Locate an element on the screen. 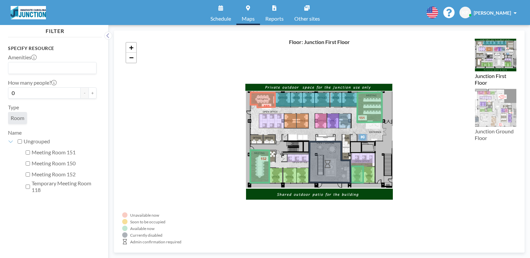 Image resolution: width=530 pixels, height=258 pixels. span: KP is located at coordinates (465, 13).